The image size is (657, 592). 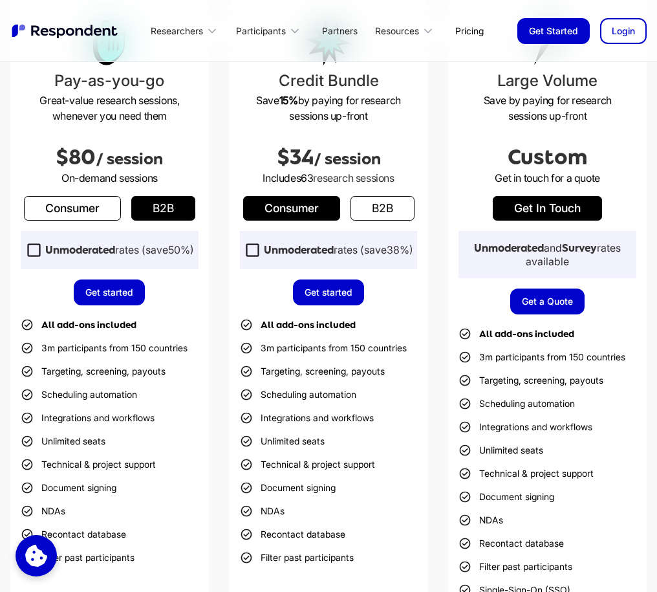 I want to click on a: Login, so click(x=624, y=31).